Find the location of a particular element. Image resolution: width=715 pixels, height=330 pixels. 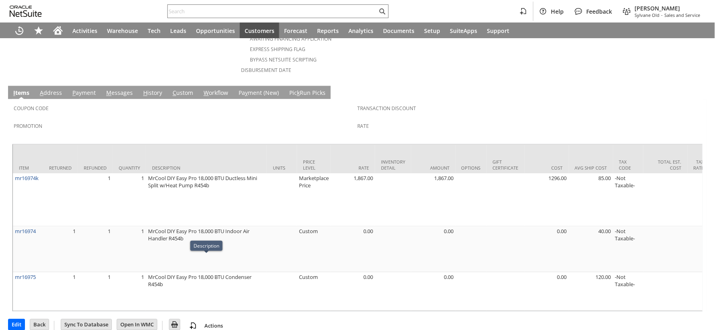

a: Rate is located at coordinates (363, 126).